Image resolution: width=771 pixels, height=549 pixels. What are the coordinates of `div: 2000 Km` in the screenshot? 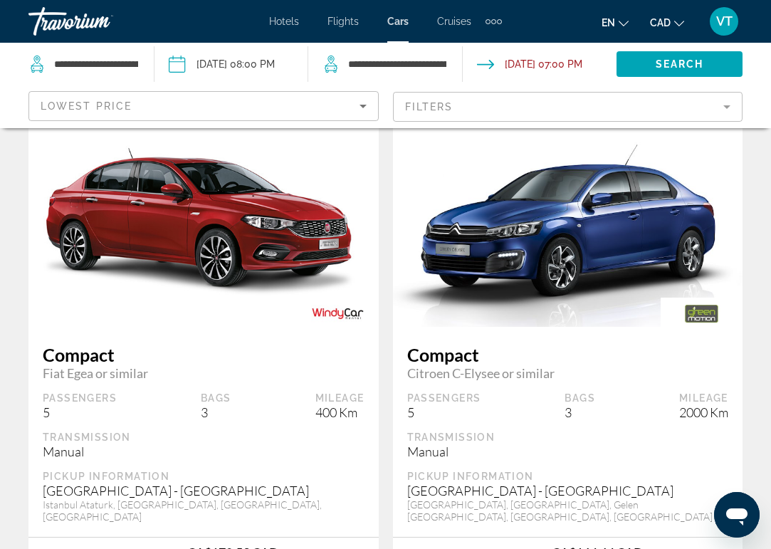 It's located at (703, 412).